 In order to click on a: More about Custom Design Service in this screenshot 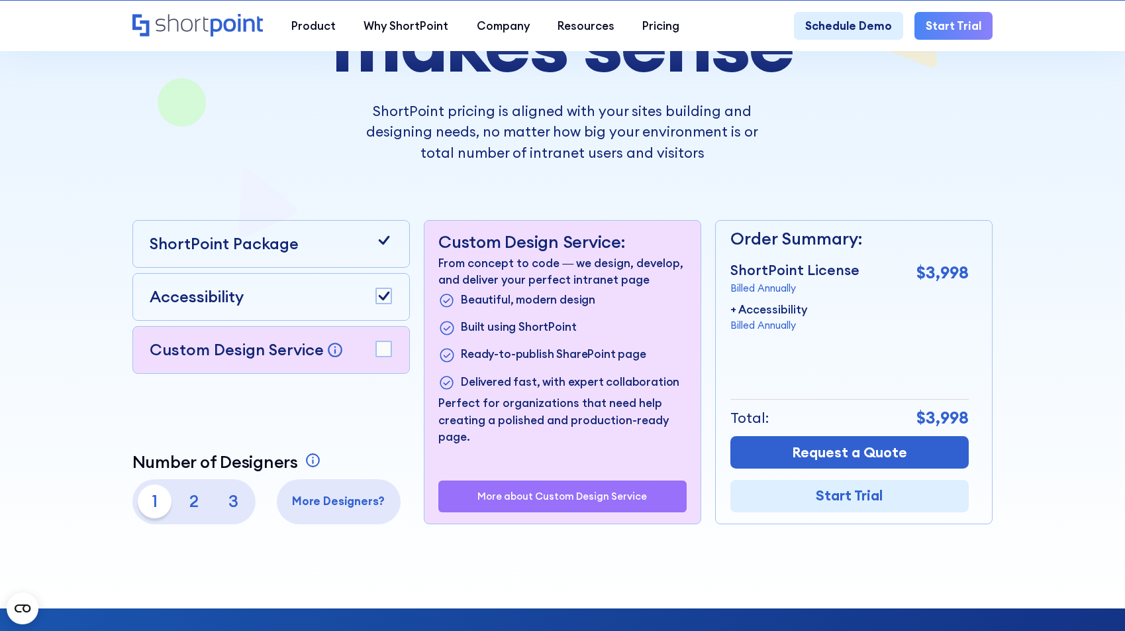, I will do `click(562, 495)`.